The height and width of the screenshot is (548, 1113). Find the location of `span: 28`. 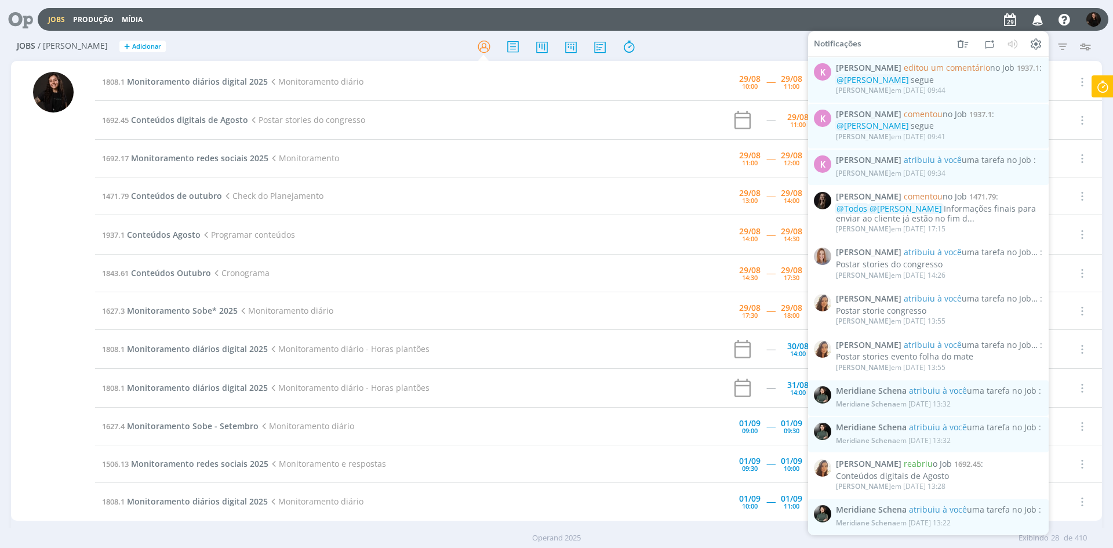

span: 28 is located at coordinates (1055, 538).